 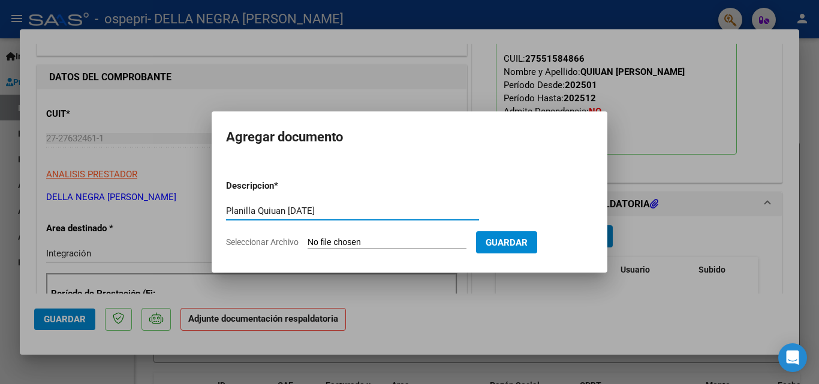 What do you see at coordinates (792, 358) in the screenshot?
I see `div: Open Intercom Messenger` at bounding box center [792, 358].